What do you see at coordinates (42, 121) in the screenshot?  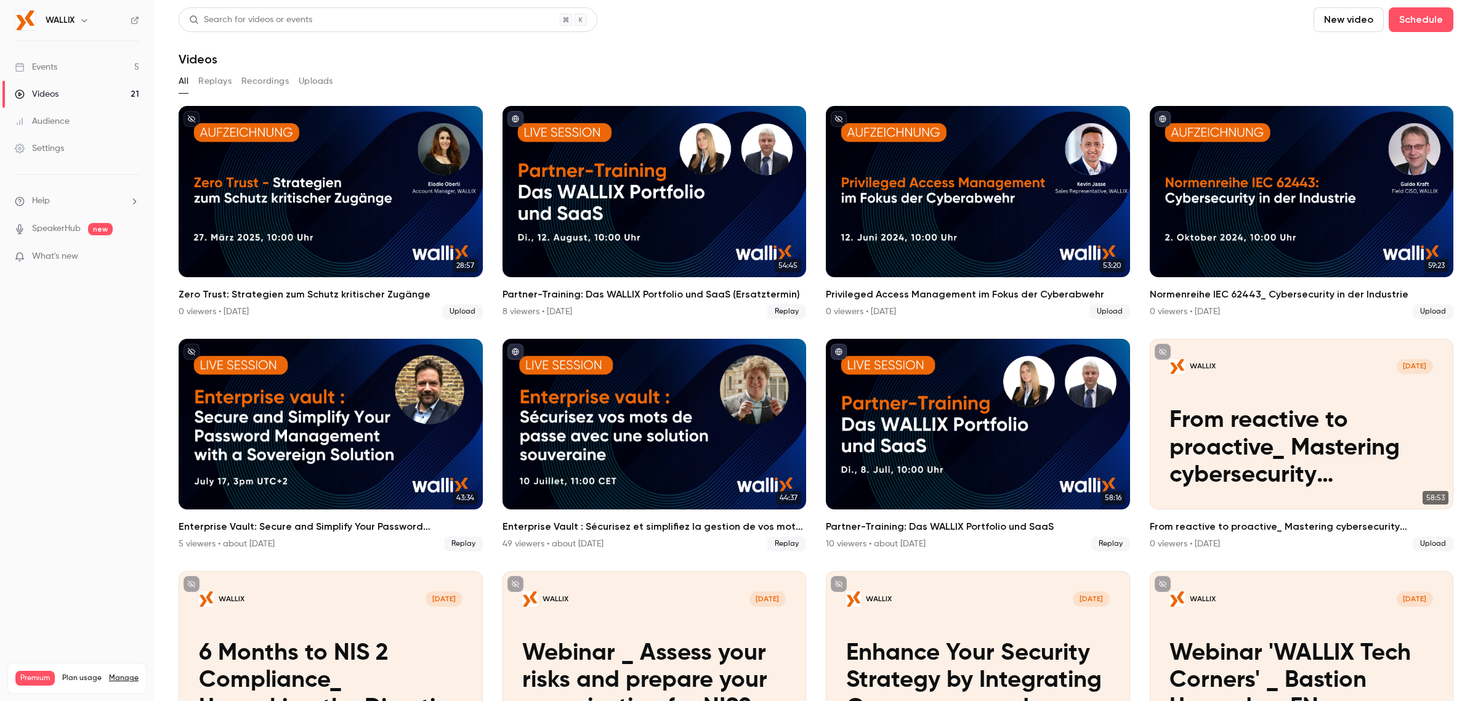 I see `div: Audience` at bounding box center [42, 121].